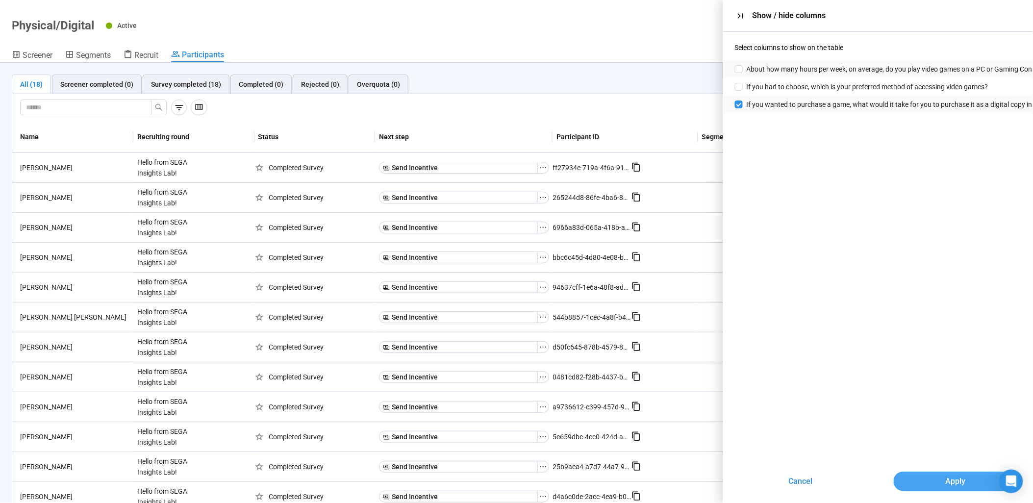  I want to click on span: Screener, so click(37, 55).